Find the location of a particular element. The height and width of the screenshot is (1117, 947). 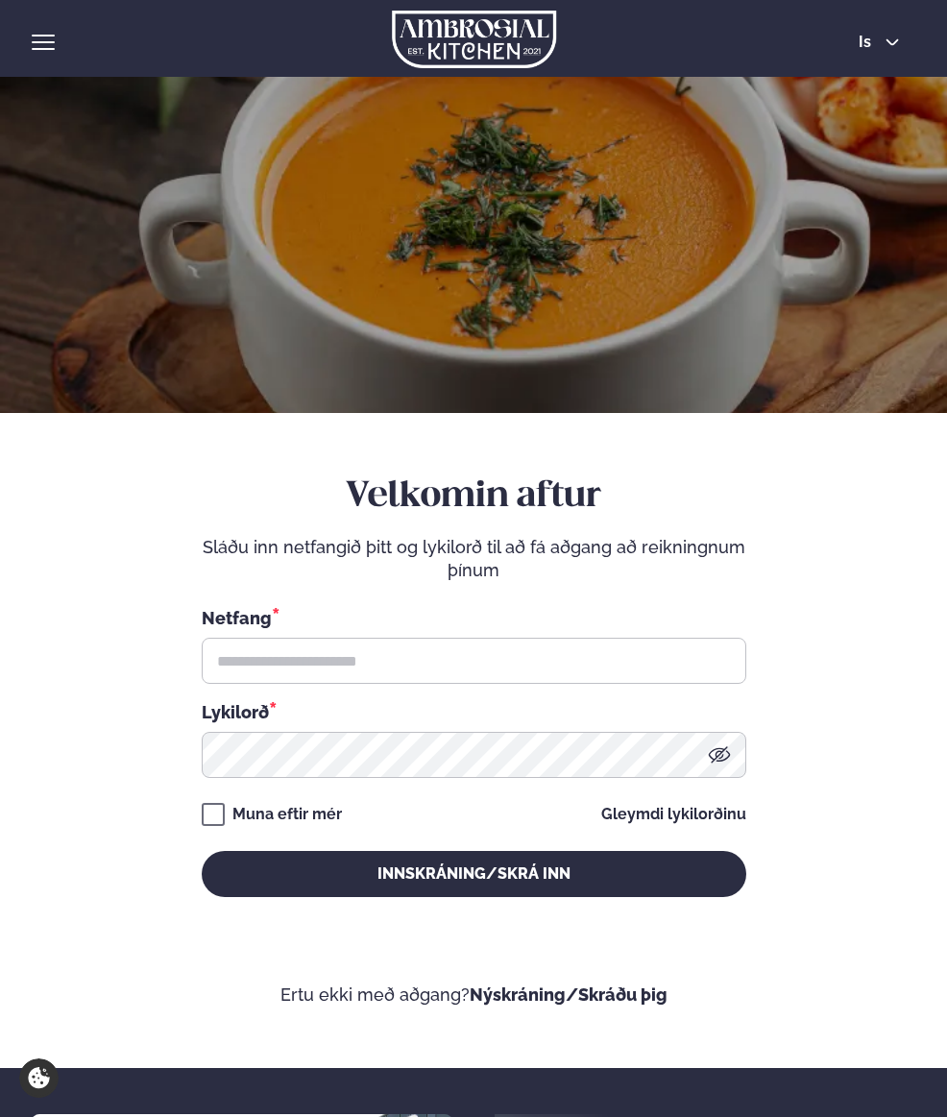

a: Nýskráning/Skráðu þig is located at coordinates (568, 994).